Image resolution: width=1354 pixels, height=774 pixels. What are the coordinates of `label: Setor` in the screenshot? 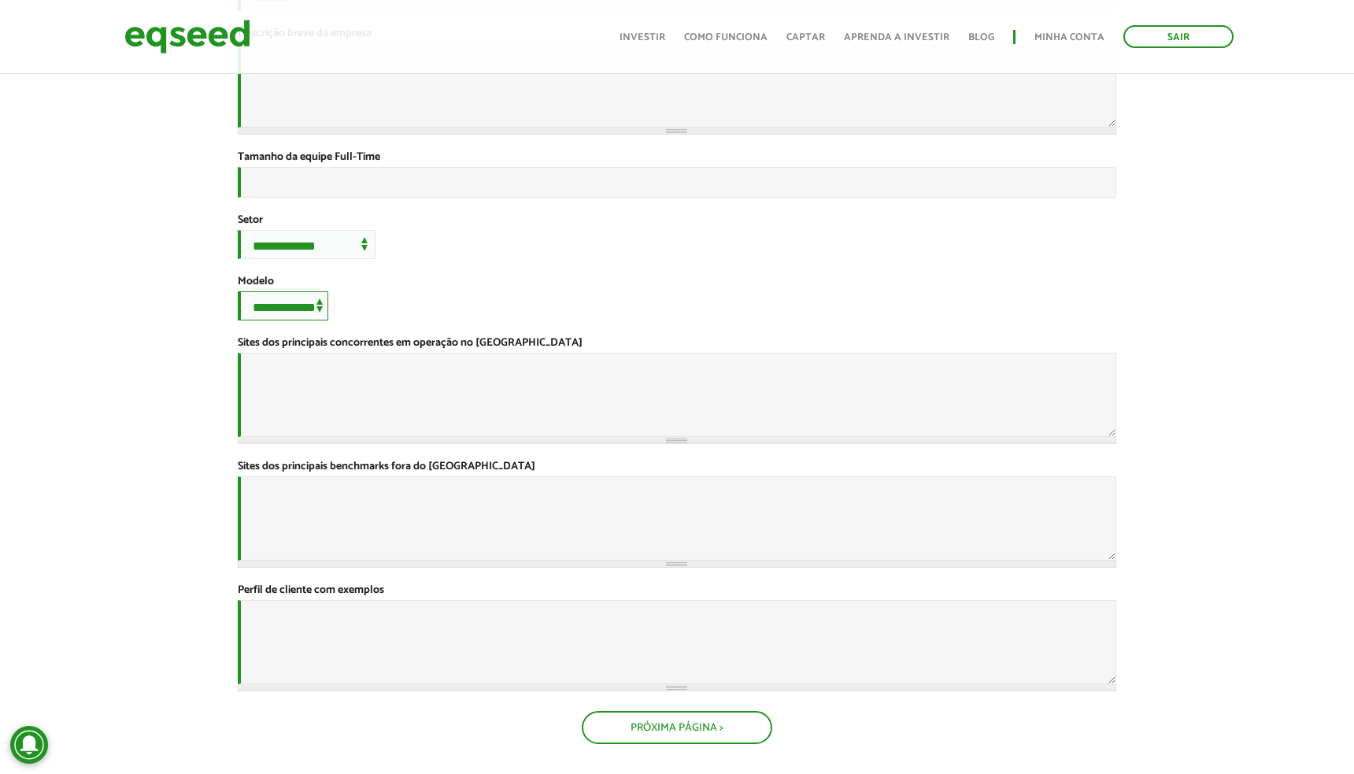 It's located at (250, 220).